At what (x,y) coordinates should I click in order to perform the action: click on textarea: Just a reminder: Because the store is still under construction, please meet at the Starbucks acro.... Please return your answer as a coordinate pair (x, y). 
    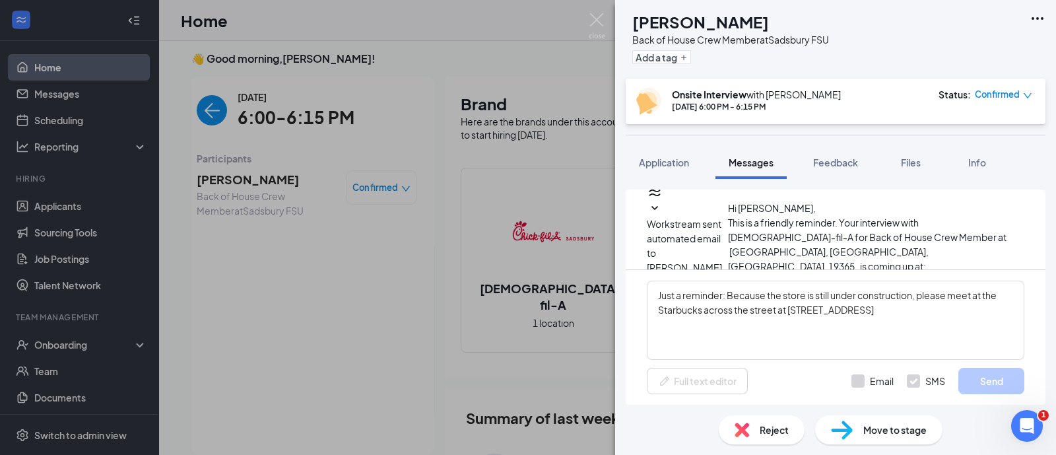
    Looking at the image, I should click on (836, 320).